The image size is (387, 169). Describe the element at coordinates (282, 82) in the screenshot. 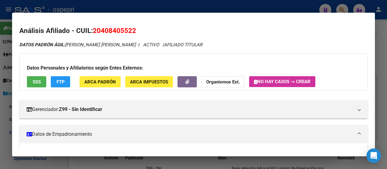

I see `button: No hay casos -> Crear` at that location.